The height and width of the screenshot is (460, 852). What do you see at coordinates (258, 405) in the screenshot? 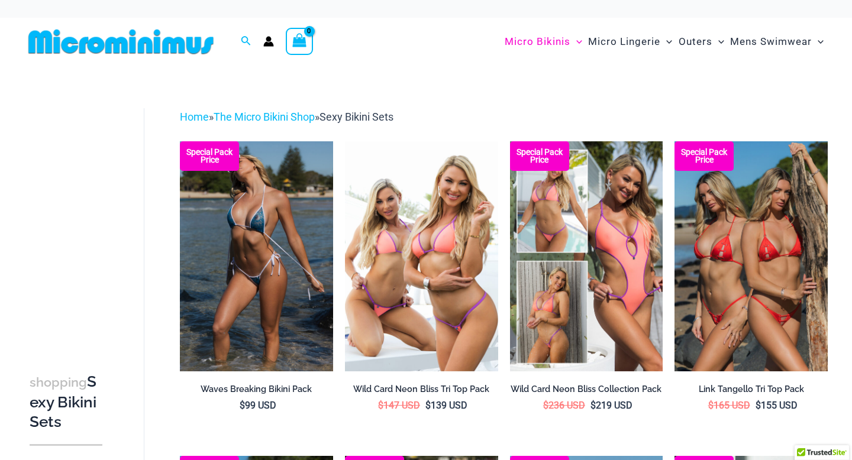
I see `bdi: 99 USD` at bounding box center [258, 405].